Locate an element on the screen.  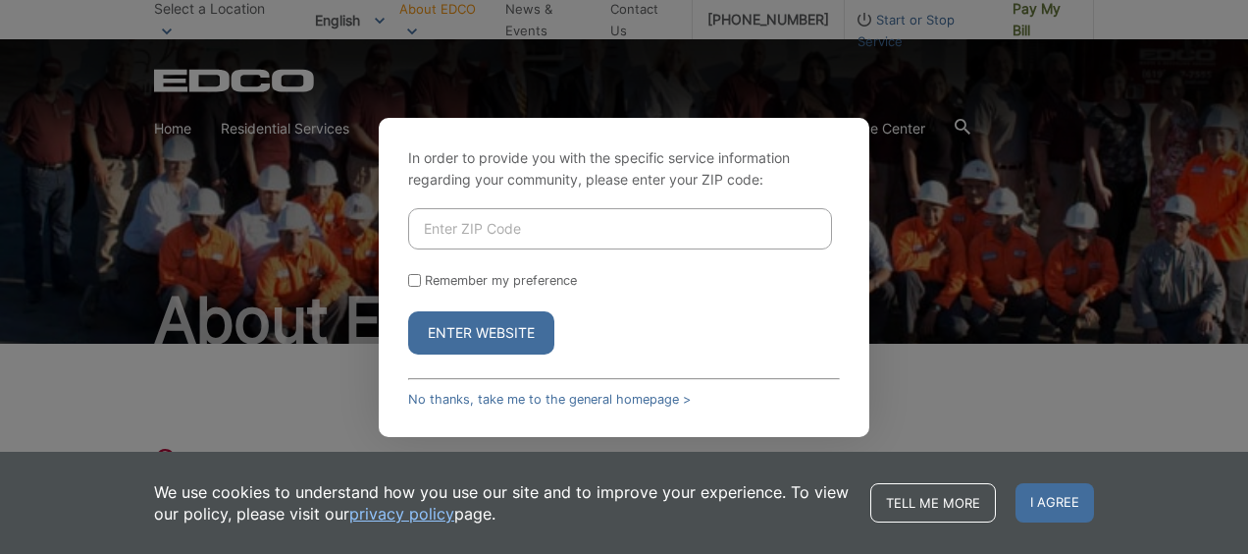
label: Remember my preference is located at coordinates (501, 280).